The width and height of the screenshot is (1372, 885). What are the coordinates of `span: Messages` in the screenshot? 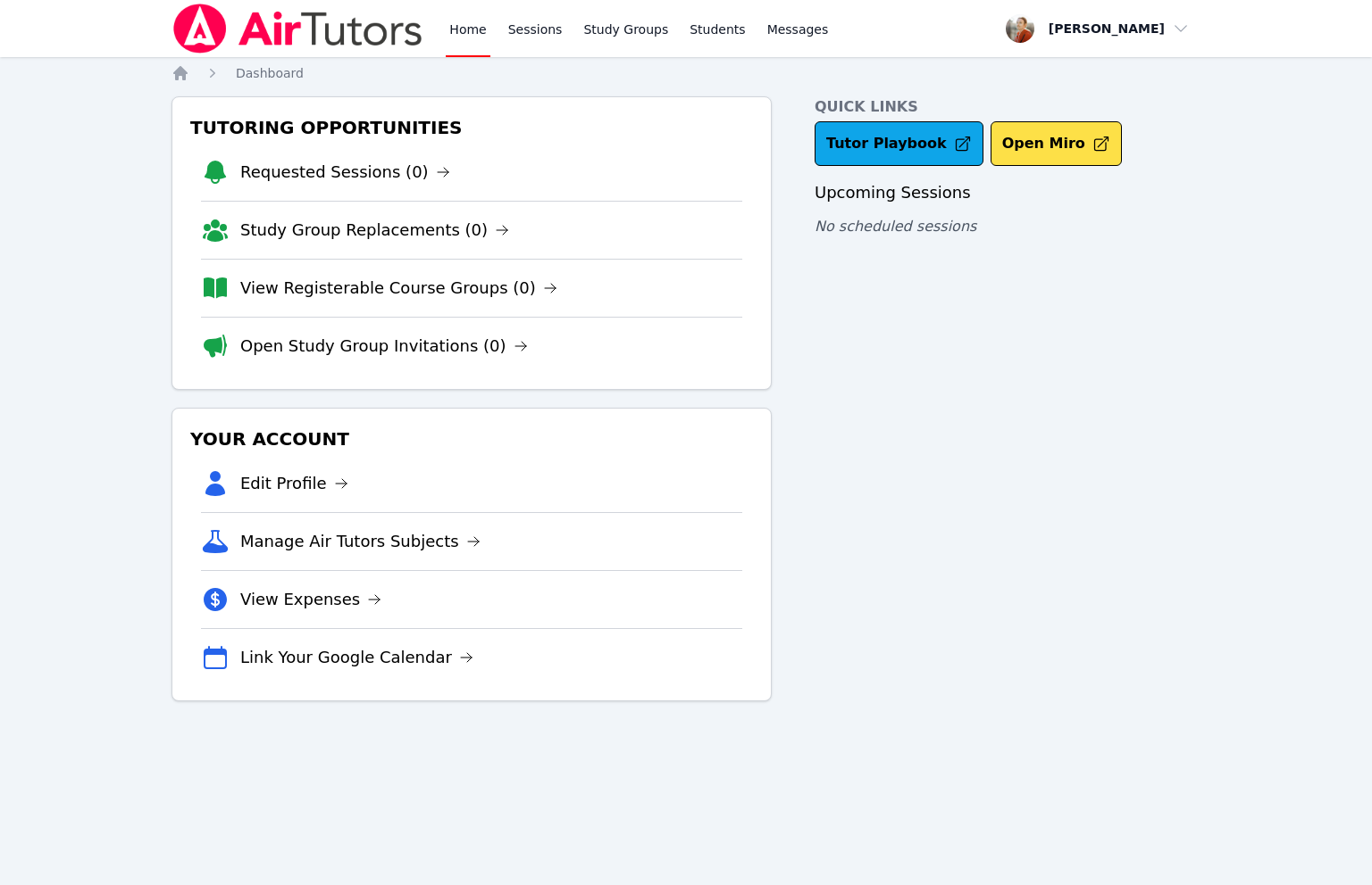 It's located at (797, 30).